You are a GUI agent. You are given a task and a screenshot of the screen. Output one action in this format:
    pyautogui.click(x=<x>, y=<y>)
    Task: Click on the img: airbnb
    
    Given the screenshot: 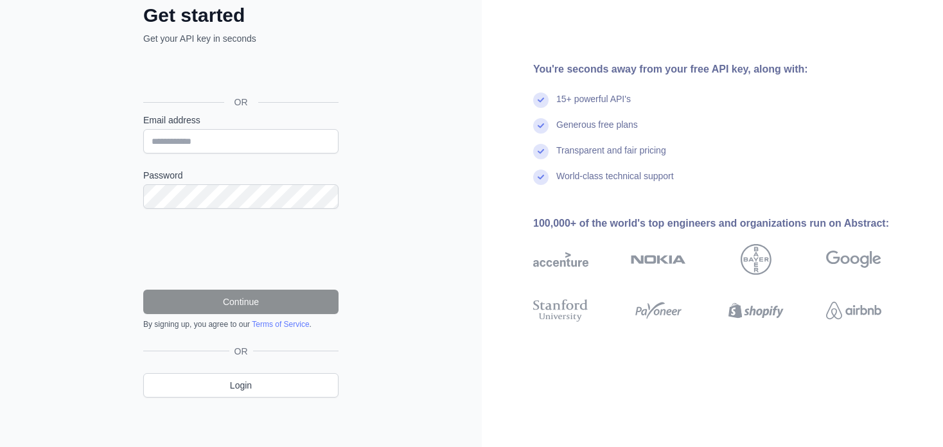 What is the action you would take?
    pyautogui.click(x=854, y=310)
    